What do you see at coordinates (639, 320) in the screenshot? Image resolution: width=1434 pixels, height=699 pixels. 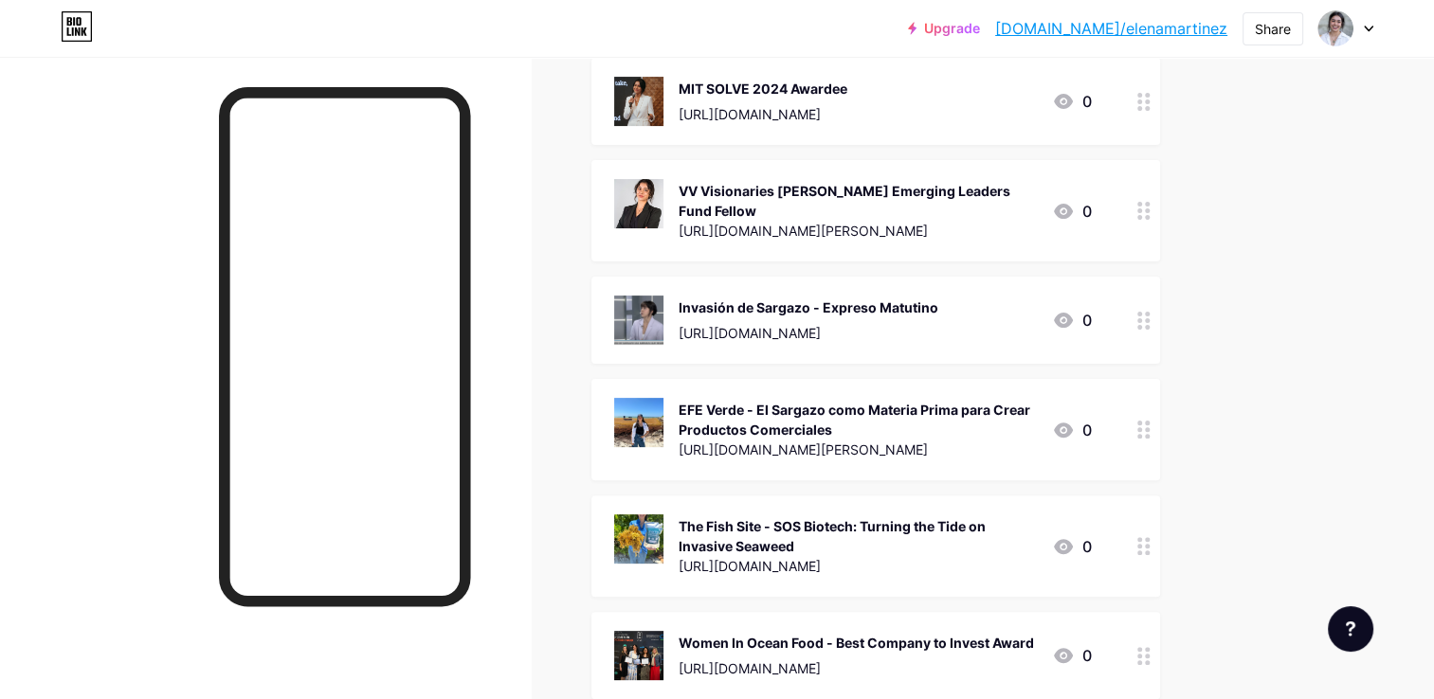 I see `img: Invasión de Sargazo - Expreso Matutino` at bounding box center [639, 320].